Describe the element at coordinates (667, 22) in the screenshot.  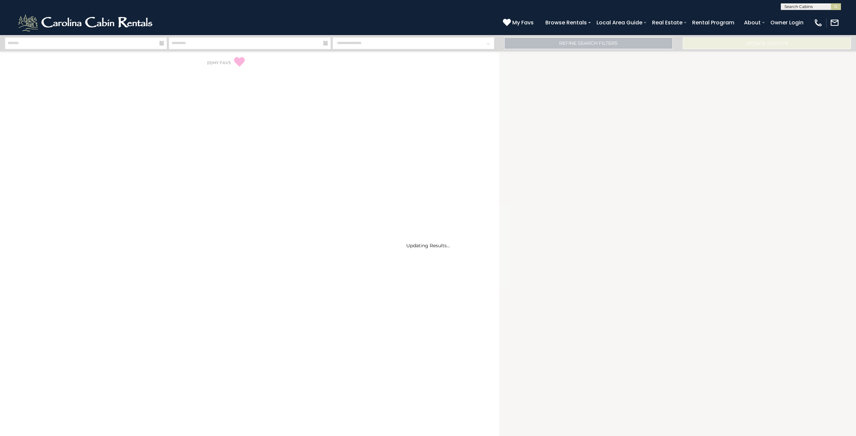
I see `a: Real Estate` at that location.